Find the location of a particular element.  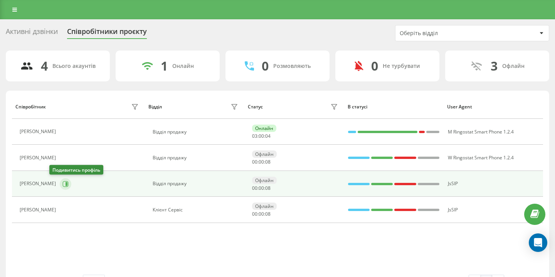

div: Співробітники проєкту is located at coordinates (107, 33).